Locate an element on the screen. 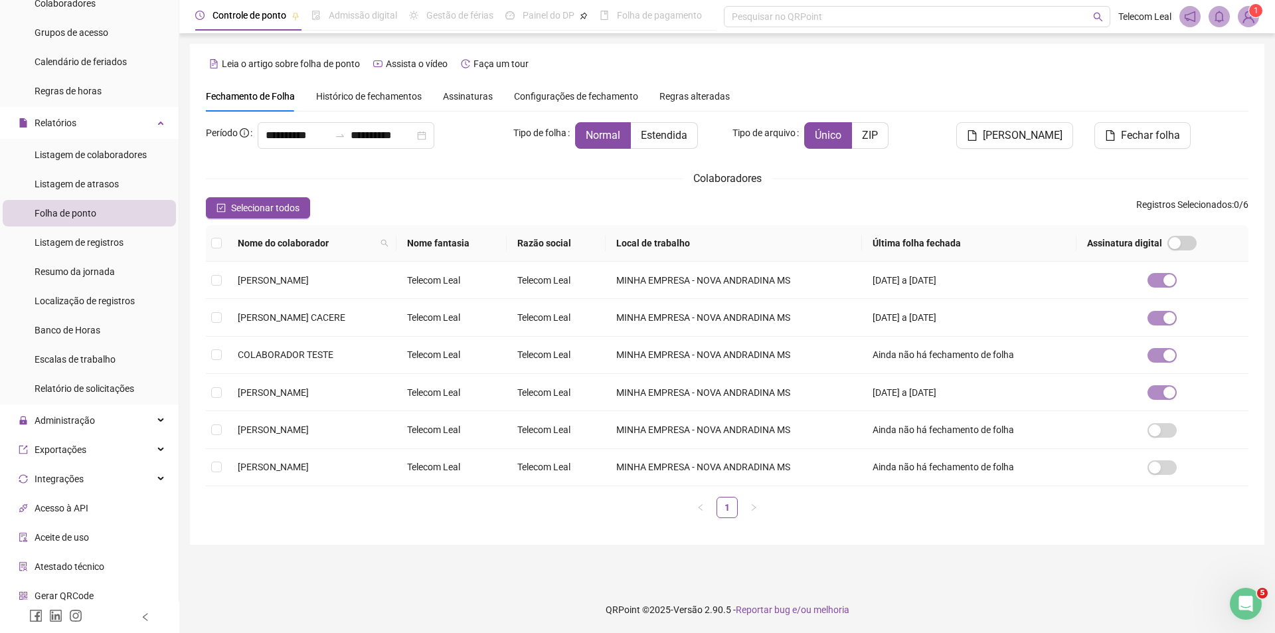 Image resolution: width=1275 pixels, height=633 pixels. span: Listagem de colaboradores is located at coordinates (90, 155).